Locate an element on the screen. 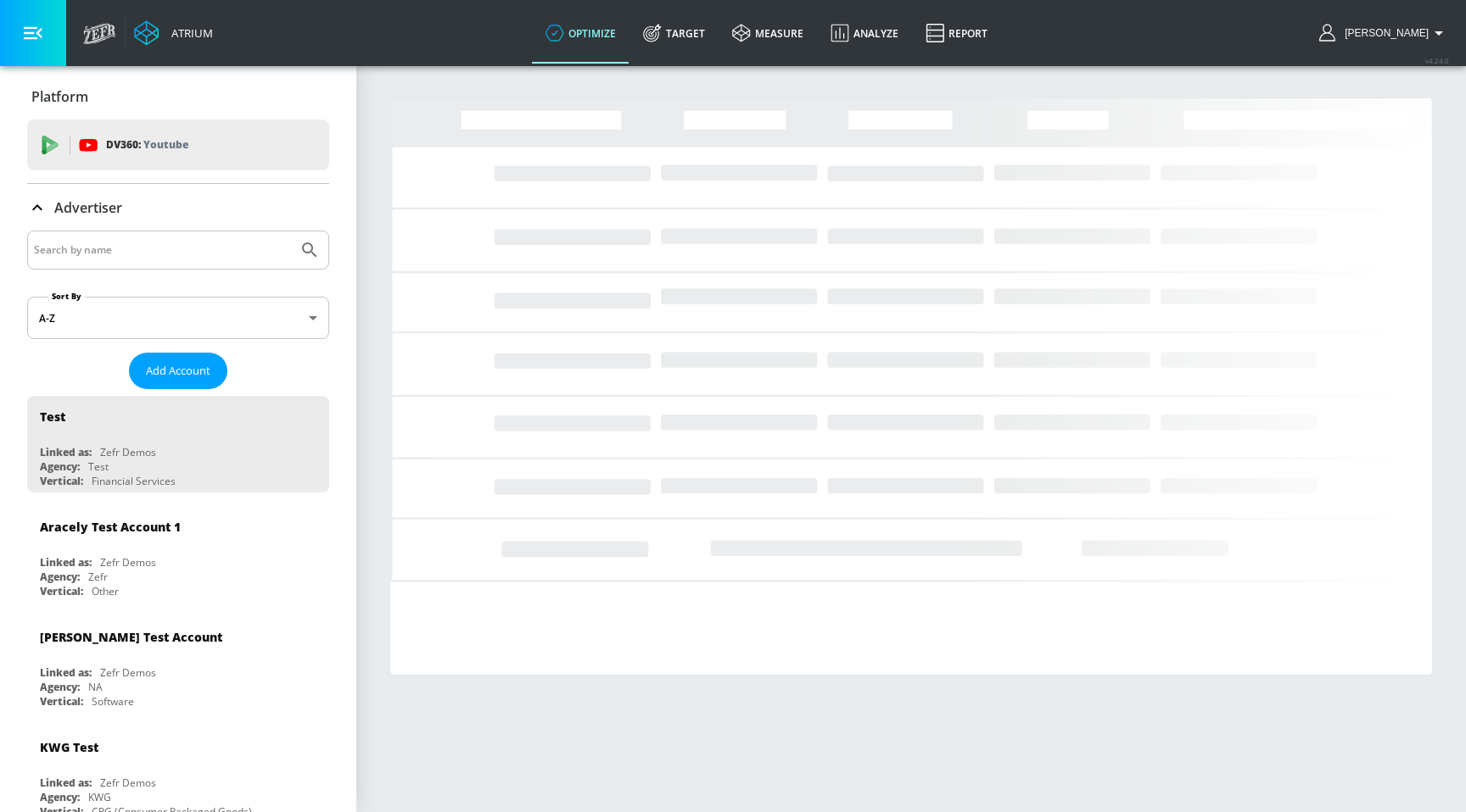 The height and width of the screenshot is (812, 1466). a: Report is located at coordinates (956, 33).